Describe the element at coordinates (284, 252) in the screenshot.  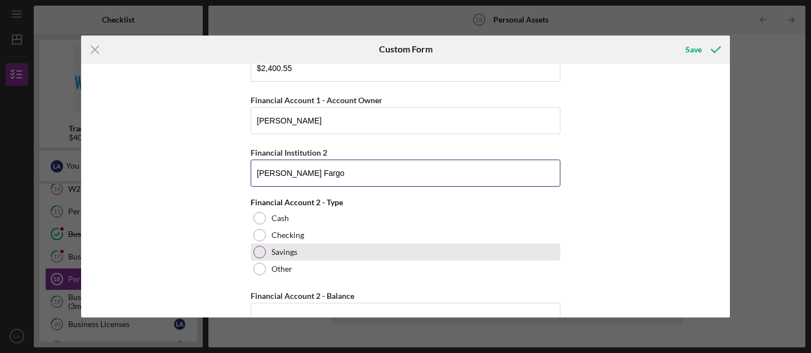
I see `label: Savings` at that location.